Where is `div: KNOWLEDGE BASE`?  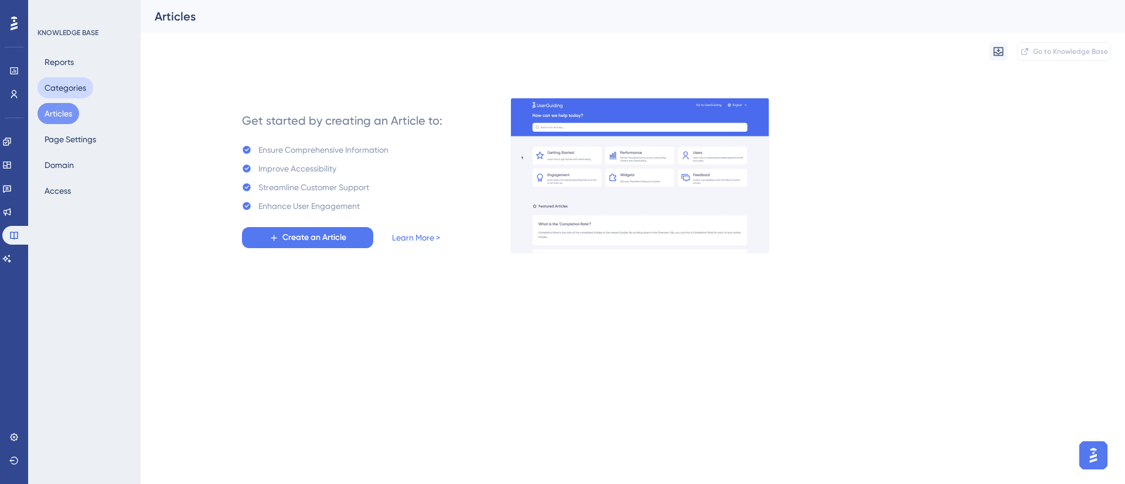 div: KNOWLEDGE BASE is located at coordinates (68, 33).